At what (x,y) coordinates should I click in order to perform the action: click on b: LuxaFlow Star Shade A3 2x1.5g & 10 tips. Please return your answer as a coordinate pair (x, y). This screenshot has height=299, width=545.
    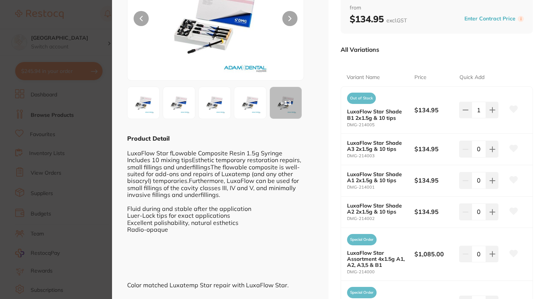
    Looking at the image, I should click on (377, 146).